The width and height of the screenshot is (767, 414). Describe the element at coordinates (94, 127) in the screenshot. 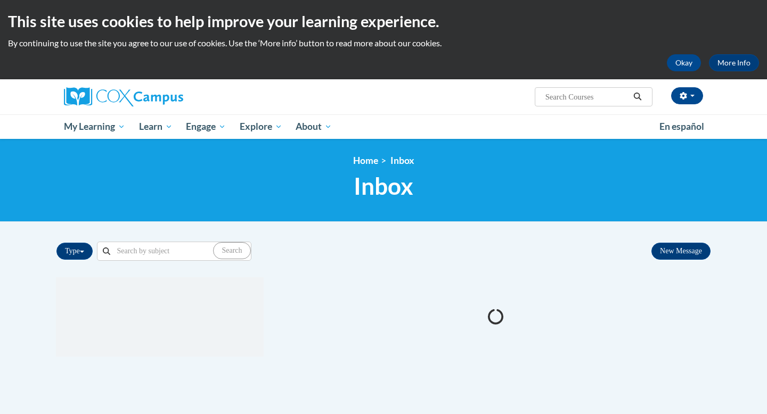

I see `span: My Learning` at that location.